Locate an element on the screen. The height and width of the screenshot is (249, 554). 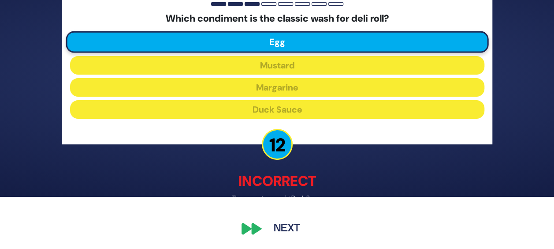
button: Margarine is located at coordinates (277, 87).